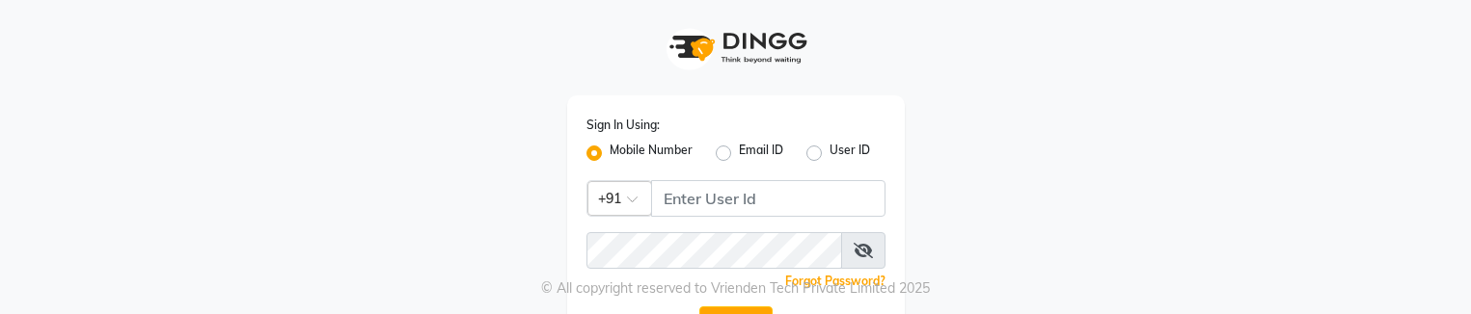 This screenshot has height=314, width=1471. Describe the element at coordinates (651, 153) in the screenshot. I see `label: Mobile Number` at that location.